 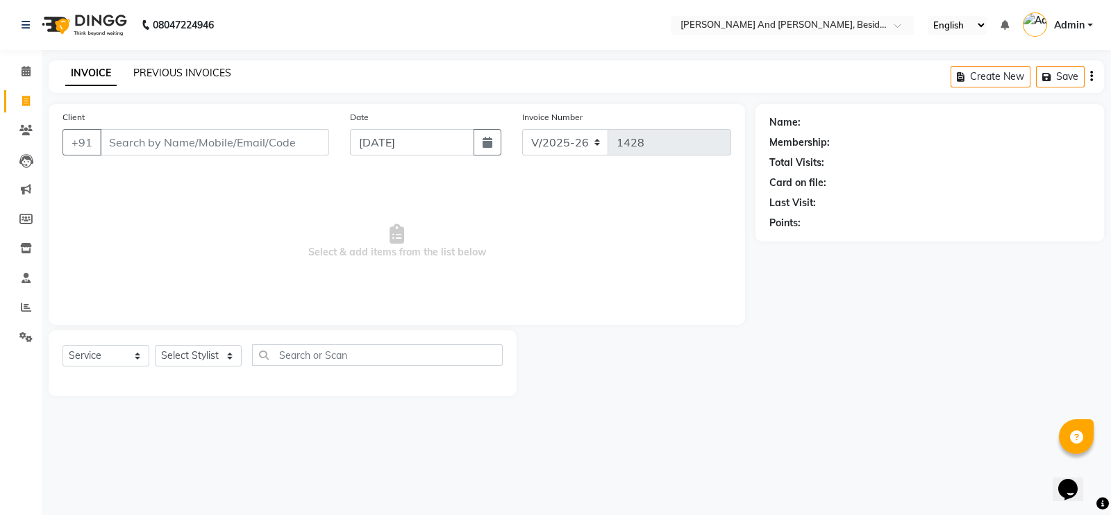 What do you see at coordinates (552, 117) in the screenshot?
I see `label: Invoice Number` at bounding box center [552, 117].